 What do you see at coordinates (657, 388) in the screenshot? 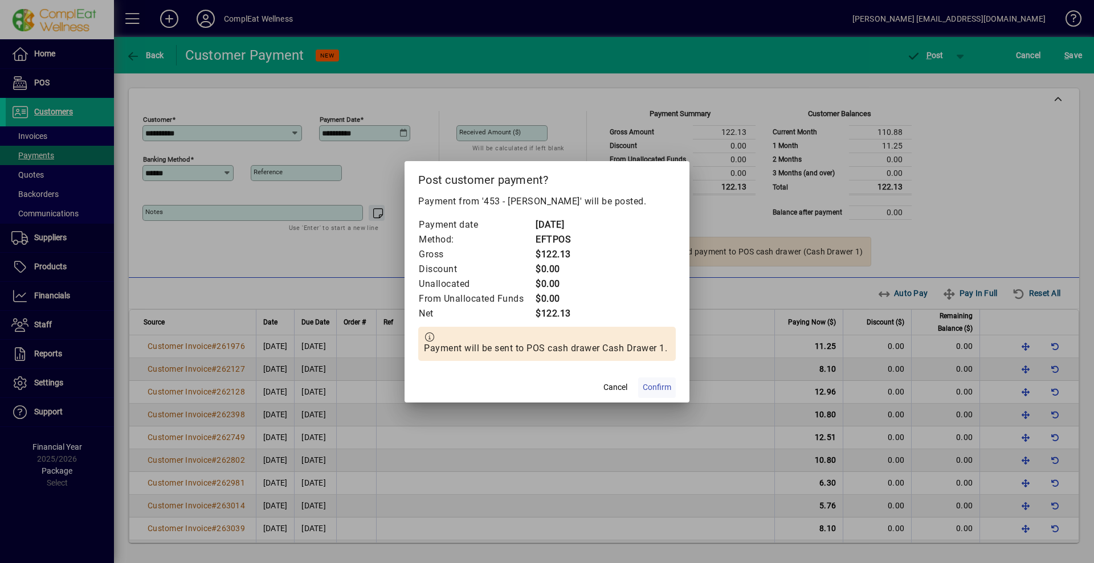
I see `button: Confirm` at bounding box center [657, 388].